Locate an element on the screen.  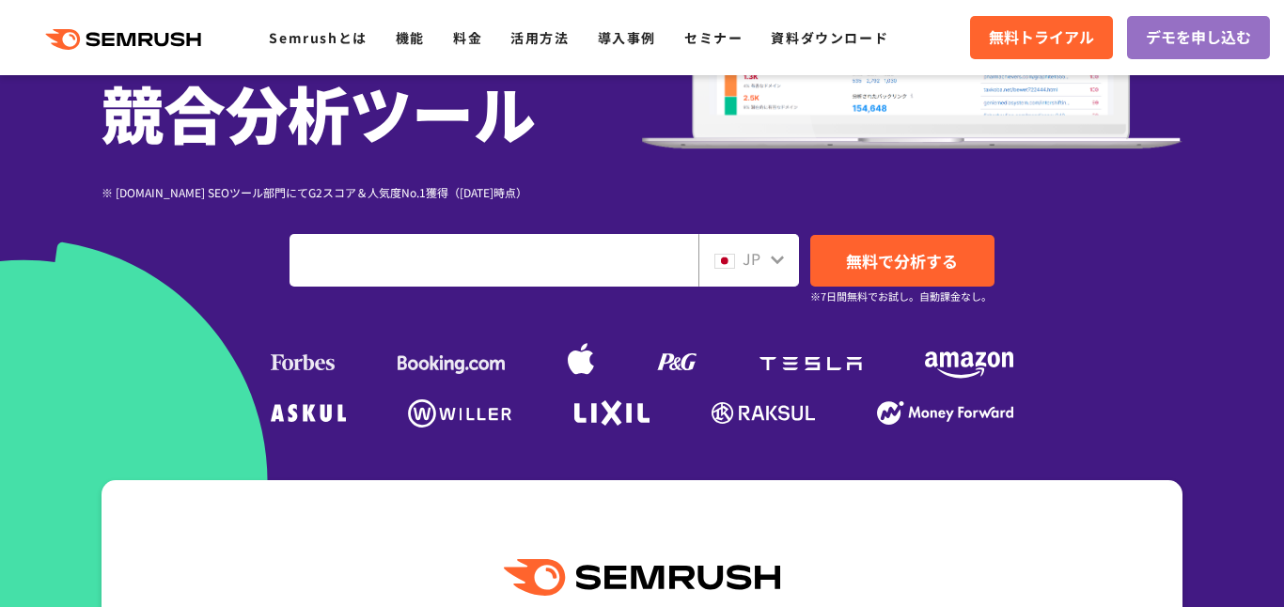
a: 資料ダウンロード is located at coordinates (829, 38).